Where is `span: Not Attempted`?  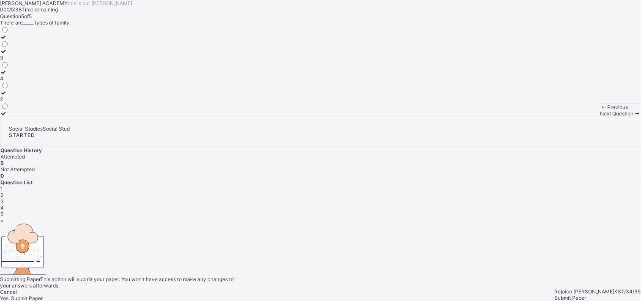 span: Not Attempted is located at coordinates (17, 169).